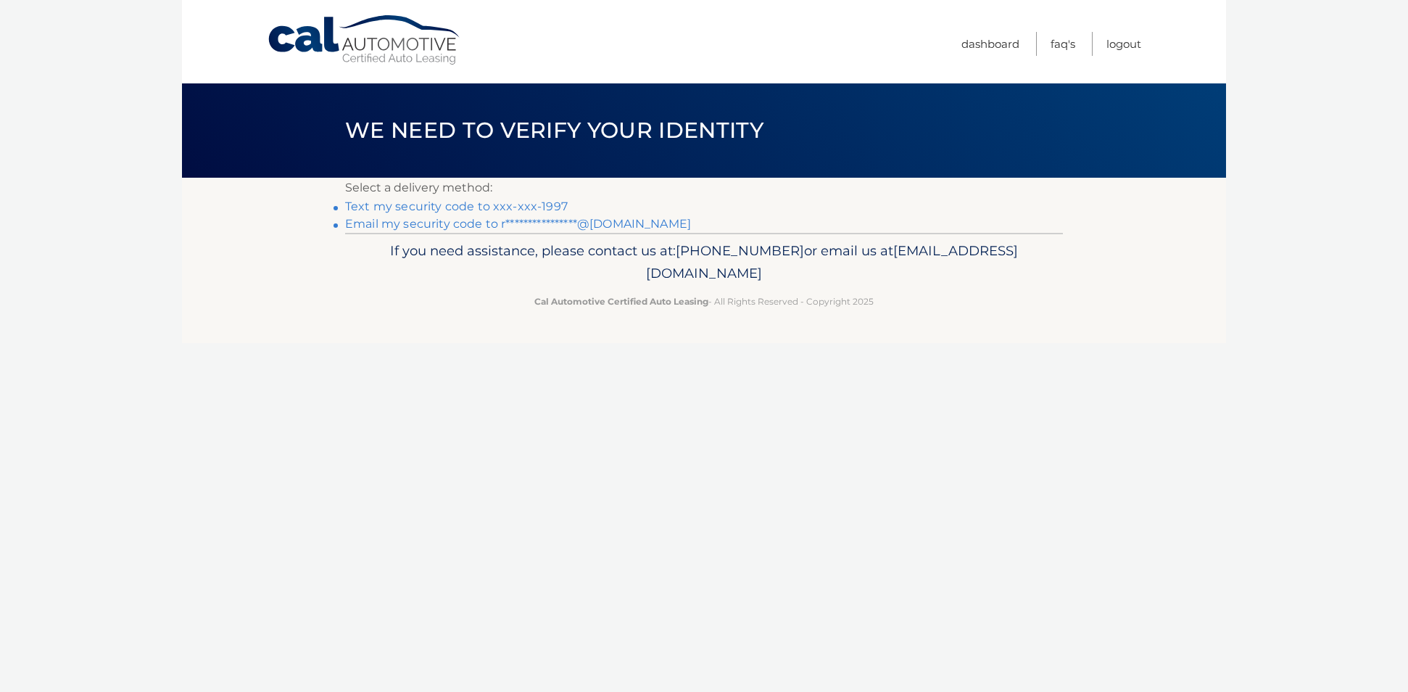  Describe the element at coordinates (991, 44) in the screenshot. I see `a: Dashboard` at that location.